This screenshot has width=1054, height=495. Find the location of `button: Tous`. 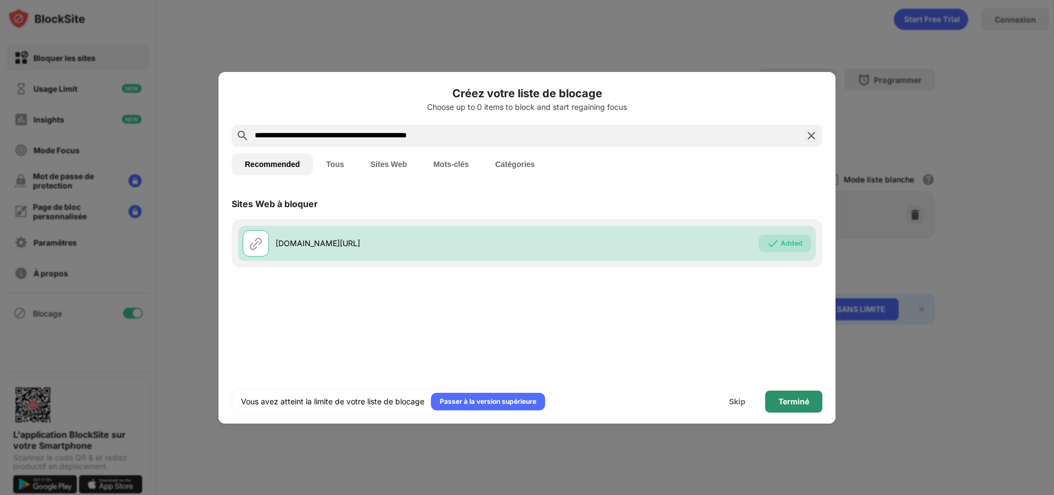

button: Tous is located at coordinates (335, 164).